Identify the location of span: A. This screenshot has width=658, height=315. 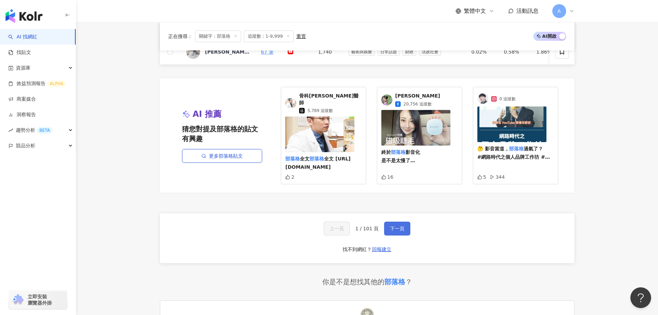
(560, 11).